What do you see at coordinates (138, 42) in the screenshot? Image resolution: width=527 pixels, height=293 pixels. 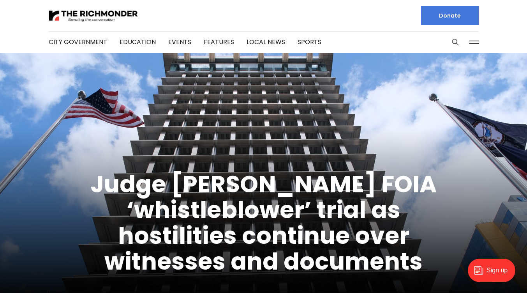 I see `a: Education` at bounding box center [138, 42].